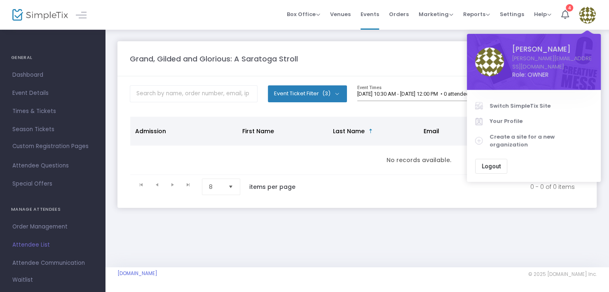 This screenshot has height=292, width=609. What do you see at coordinates (533, 121) in the screenshot?
I see `a: Your Profile` at bounding box center [533, 121].